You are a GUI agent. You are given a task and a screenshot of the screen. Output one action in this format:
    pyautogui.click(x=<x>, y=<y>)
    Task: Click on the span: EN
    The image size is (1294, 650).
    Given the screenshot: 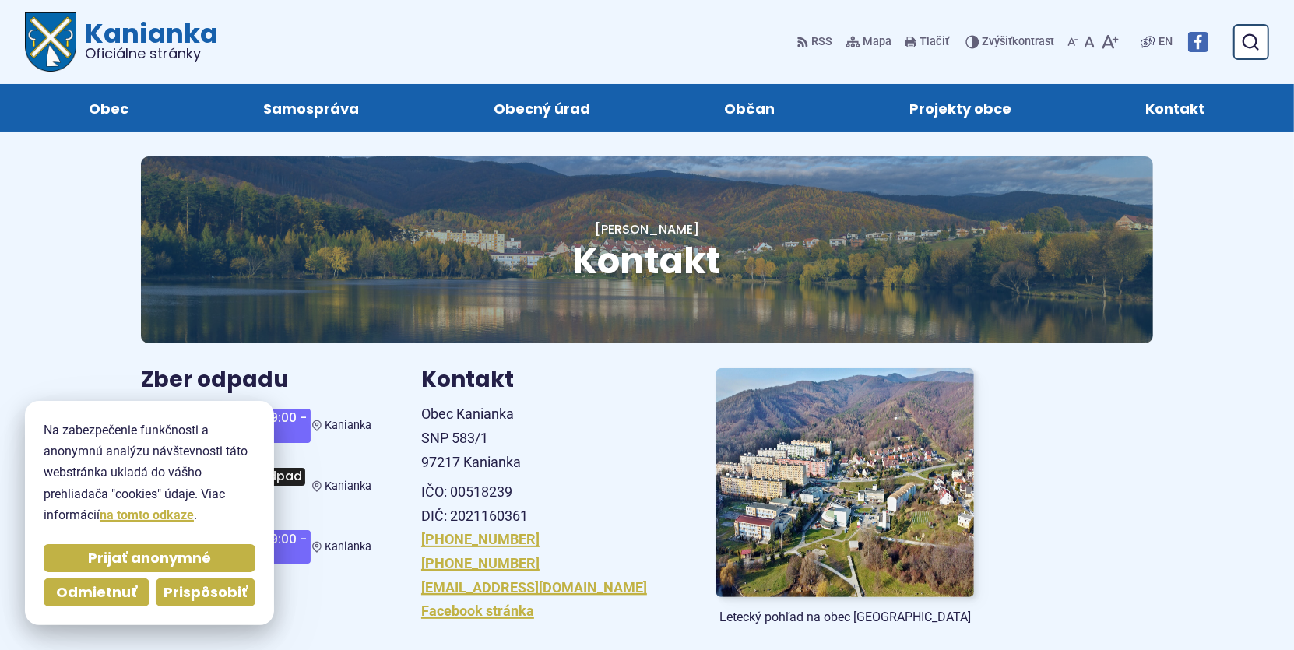 What is the action you would take?
    pyautogui.click(x=1166, y=42)
    